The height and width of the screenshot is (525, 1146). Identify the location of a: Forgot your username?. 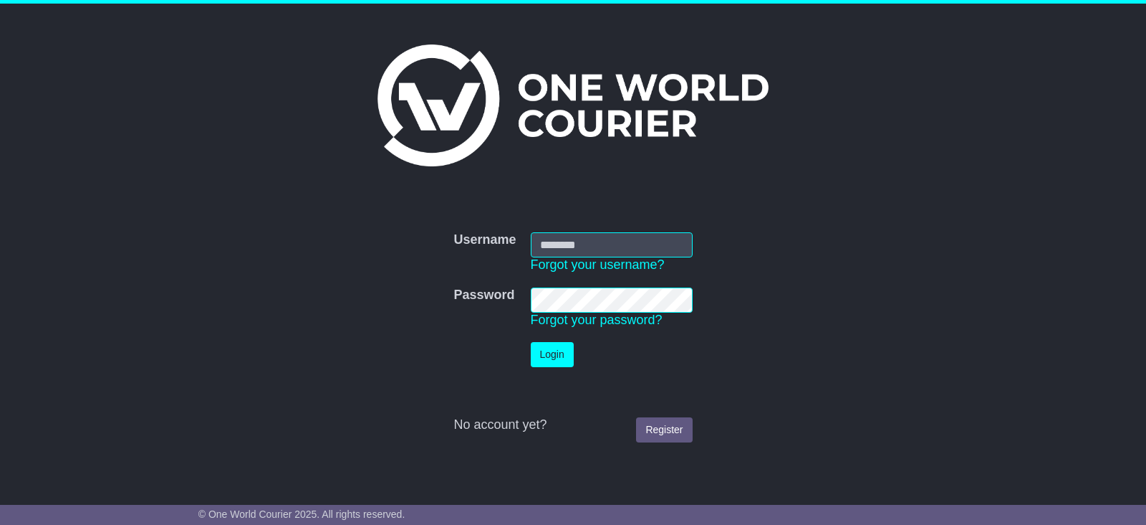
(598, 264).